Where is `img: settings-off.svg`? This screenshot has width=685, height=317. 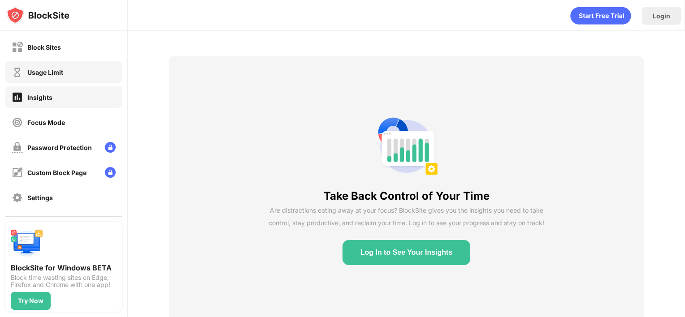 img: settings-off.svg is located at coordinates (17, 198).